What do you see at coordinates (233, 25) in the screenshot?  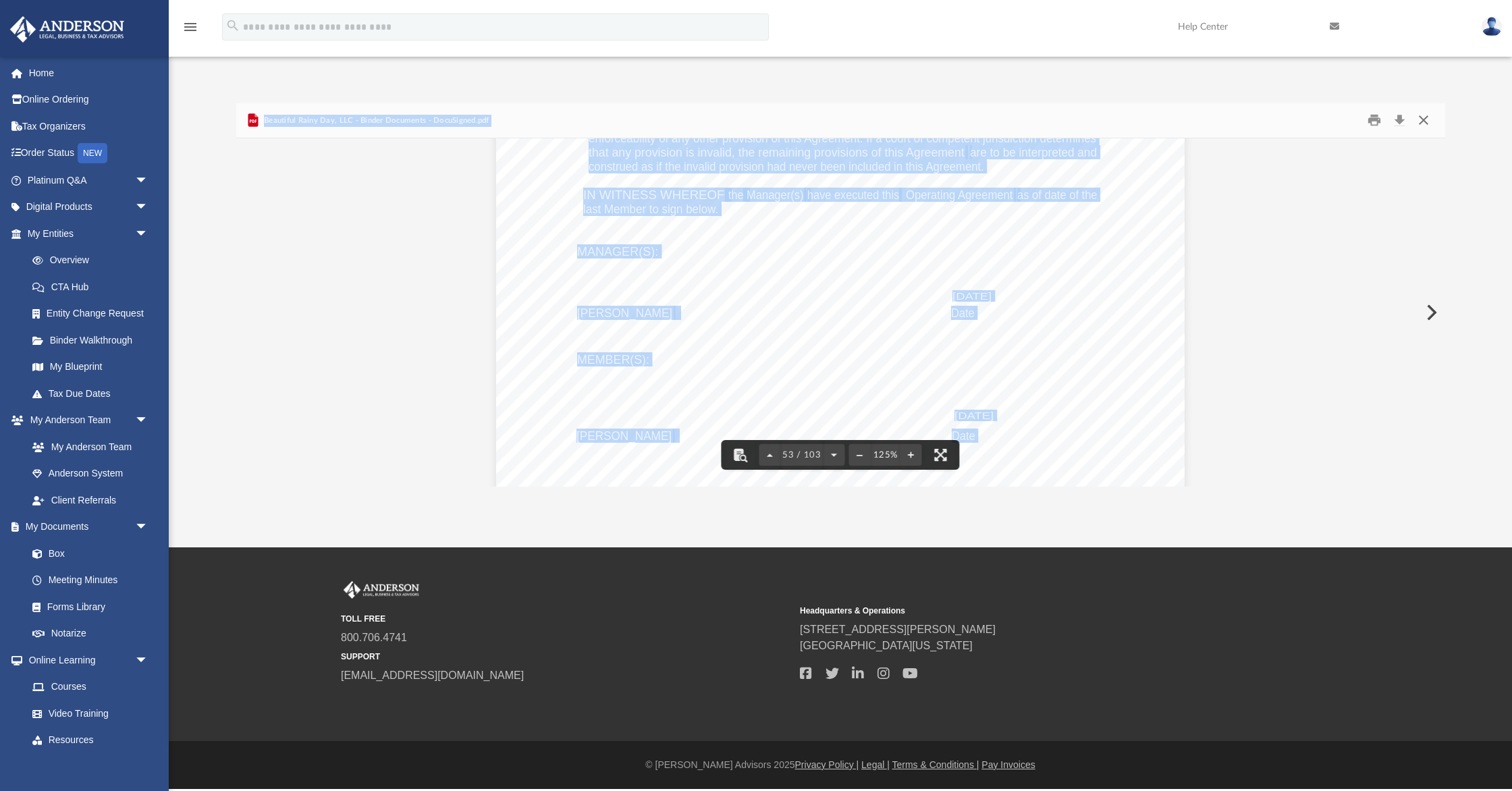 I see `i: search` at bounding box center [233, 25].